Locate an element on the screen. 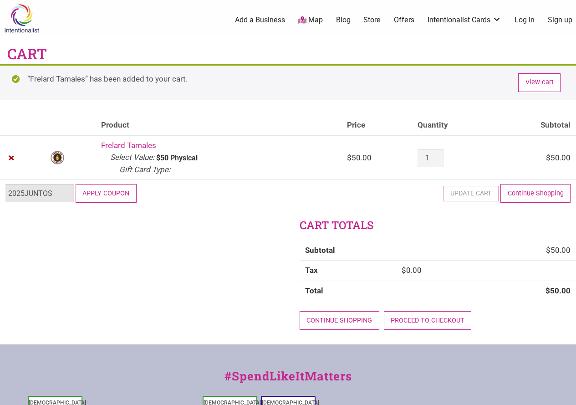 The height and width of the screenshot is (405, 576). a: Proceed to checkout is located at coordinates (428, 320).